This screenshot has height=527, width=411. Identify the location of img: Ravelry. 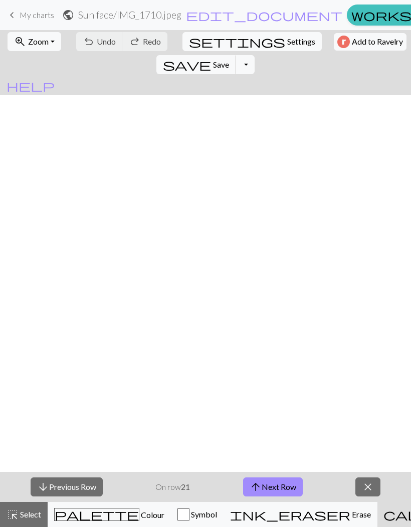
(343, 42).